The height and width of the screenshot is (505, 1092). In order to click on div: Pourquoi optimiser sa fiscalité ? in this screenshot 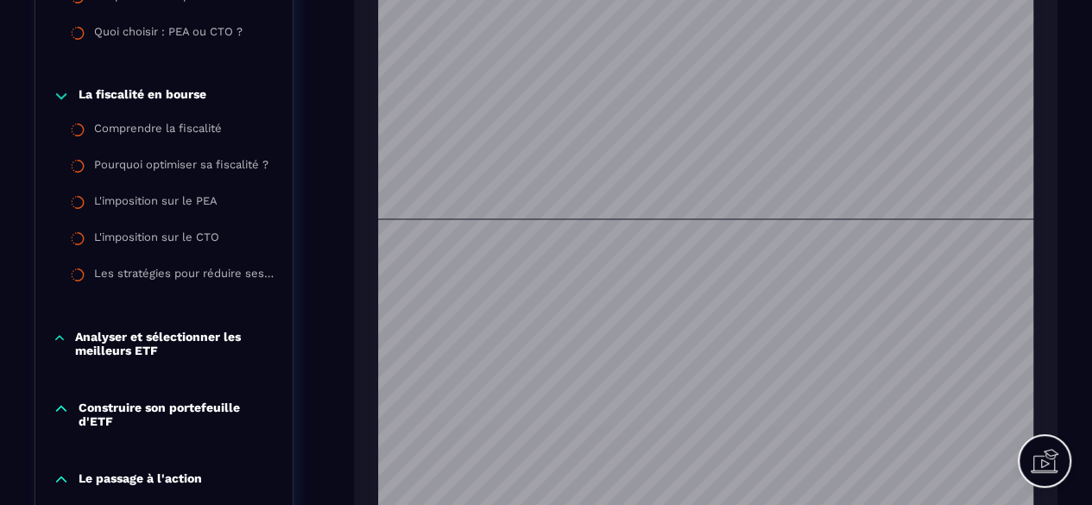, I will do `click(181, 167)`.